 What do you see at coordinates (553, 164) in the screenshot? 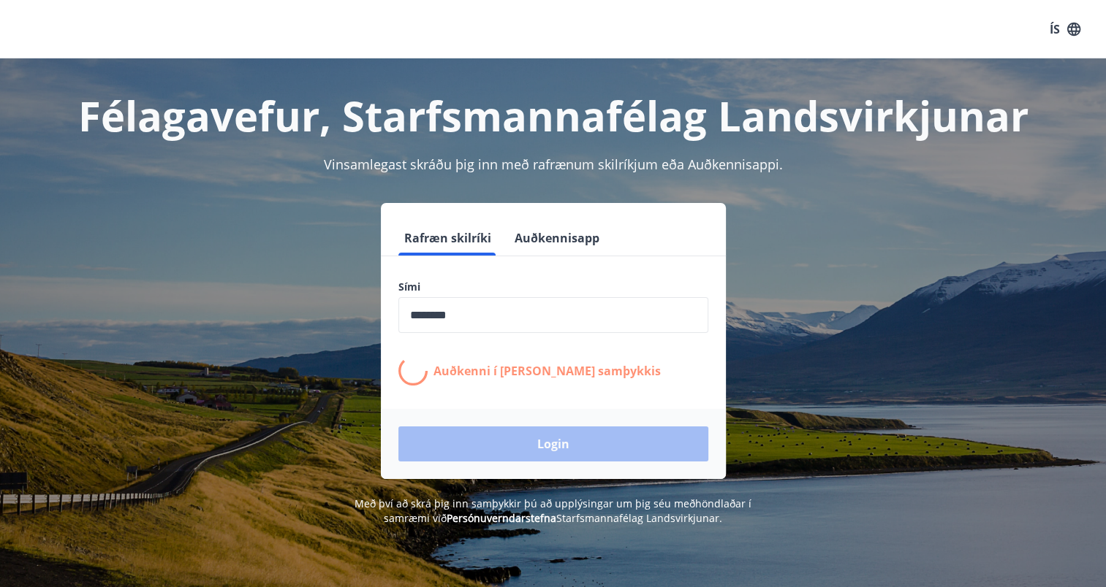
I see `span: Vinsamlegast skráðu þig inn með rafrænum skilríkjum eða Auðkennisappi.` at bounding box center [553, 164].